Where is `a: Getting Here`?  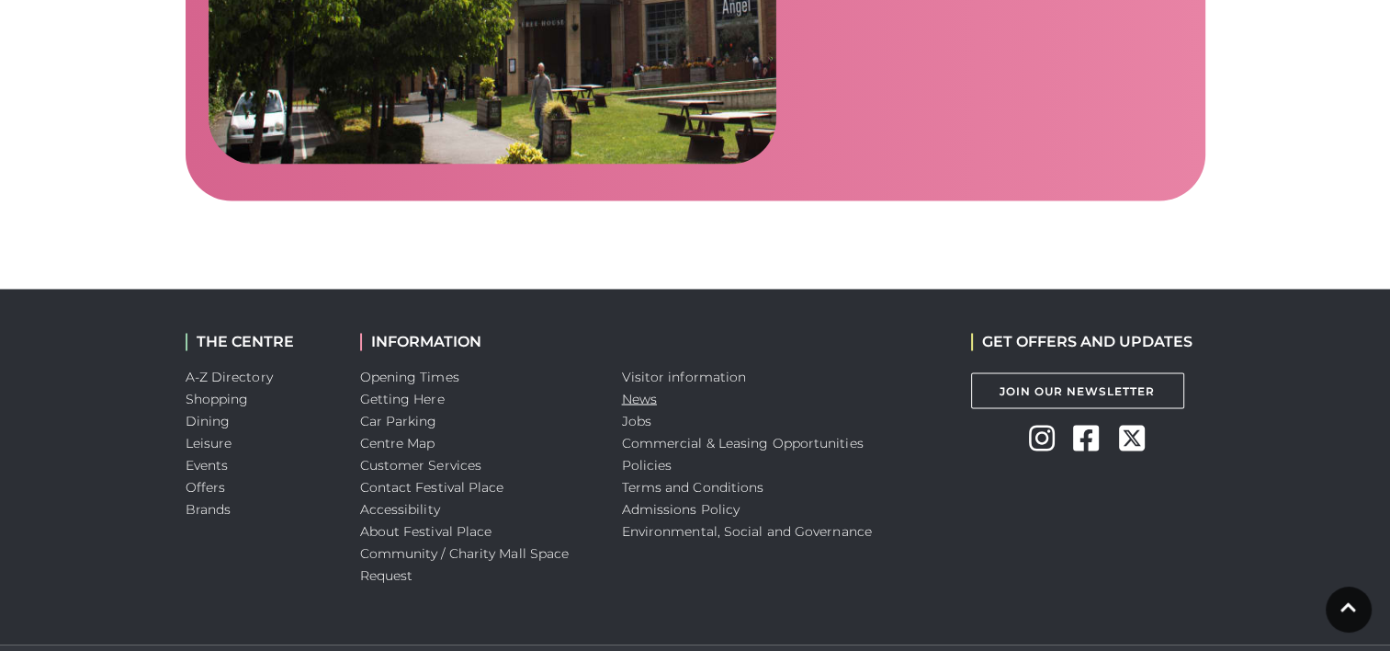 a: Getting Here is located at coordinates (403, 398).